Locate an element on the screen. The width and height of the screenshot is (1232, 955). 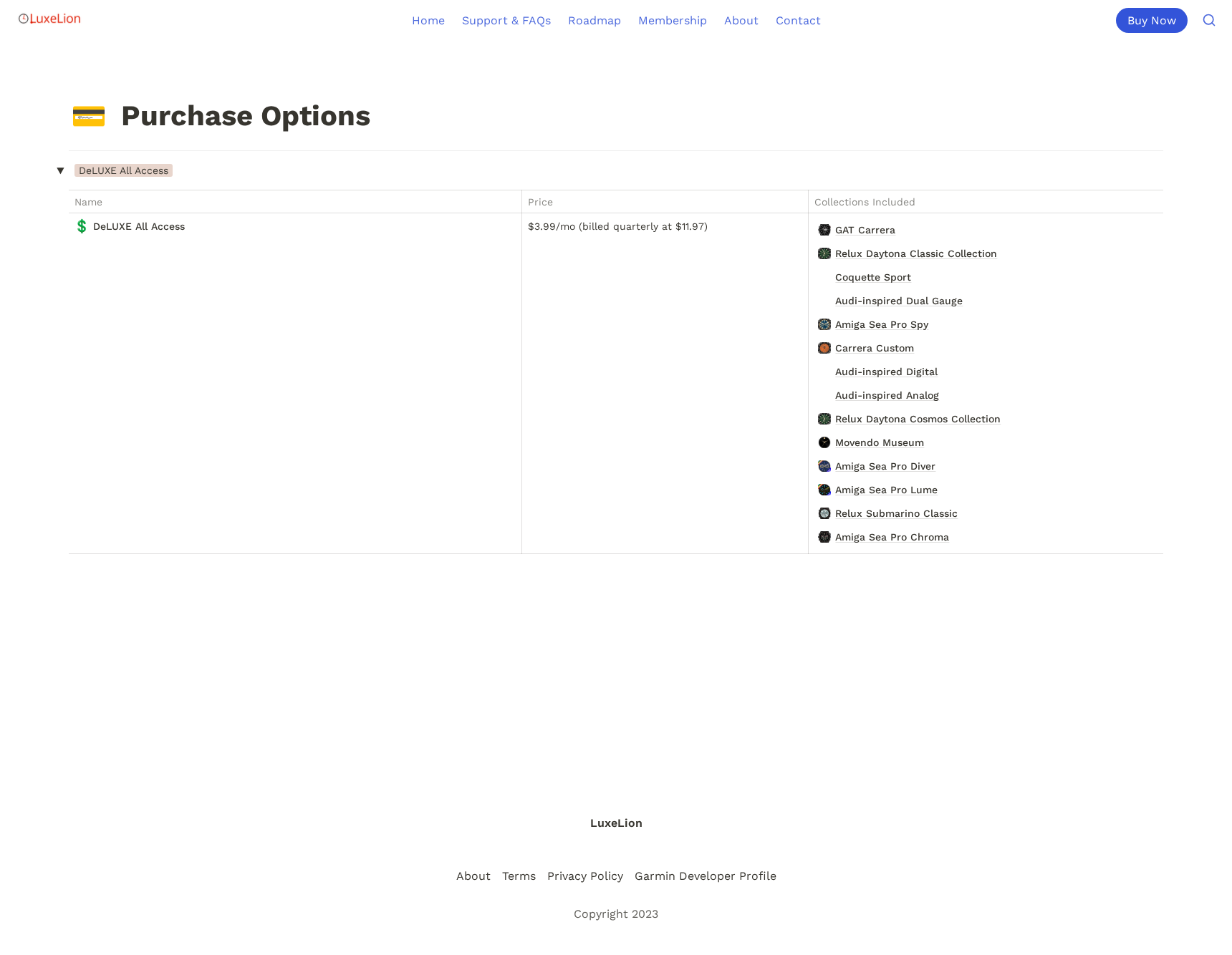
a: Terms is located at coordinates (518, 876).